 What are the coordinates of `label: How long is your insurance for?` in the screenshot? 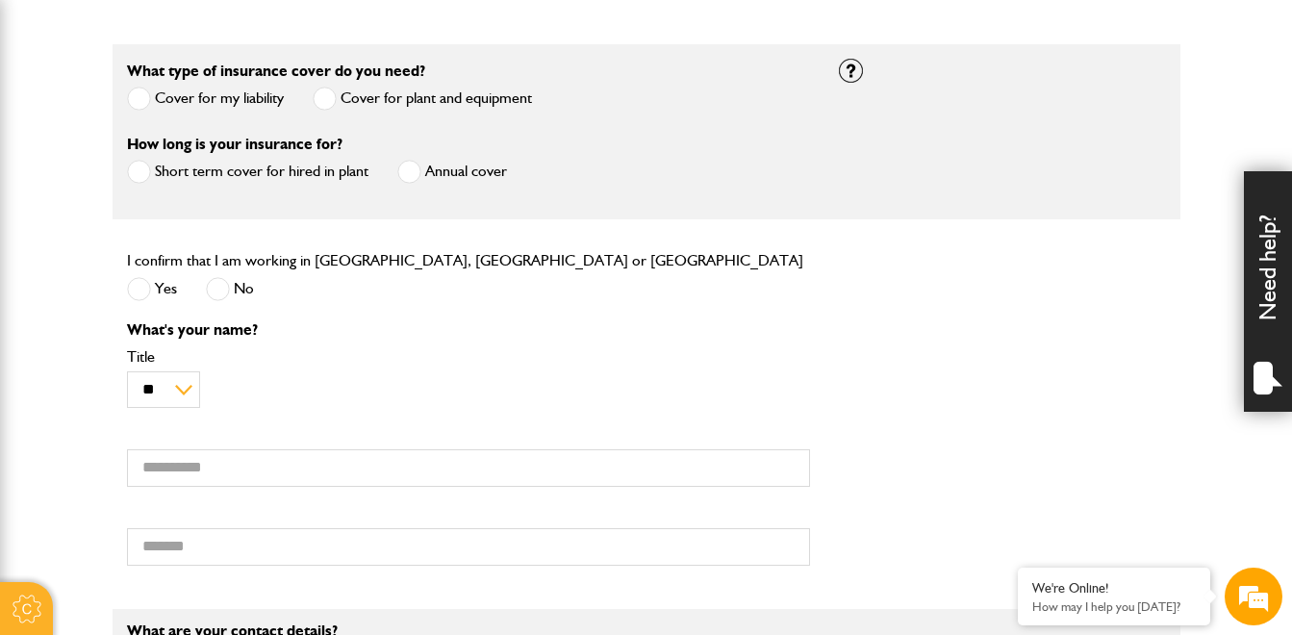 It's located at (235, 144).